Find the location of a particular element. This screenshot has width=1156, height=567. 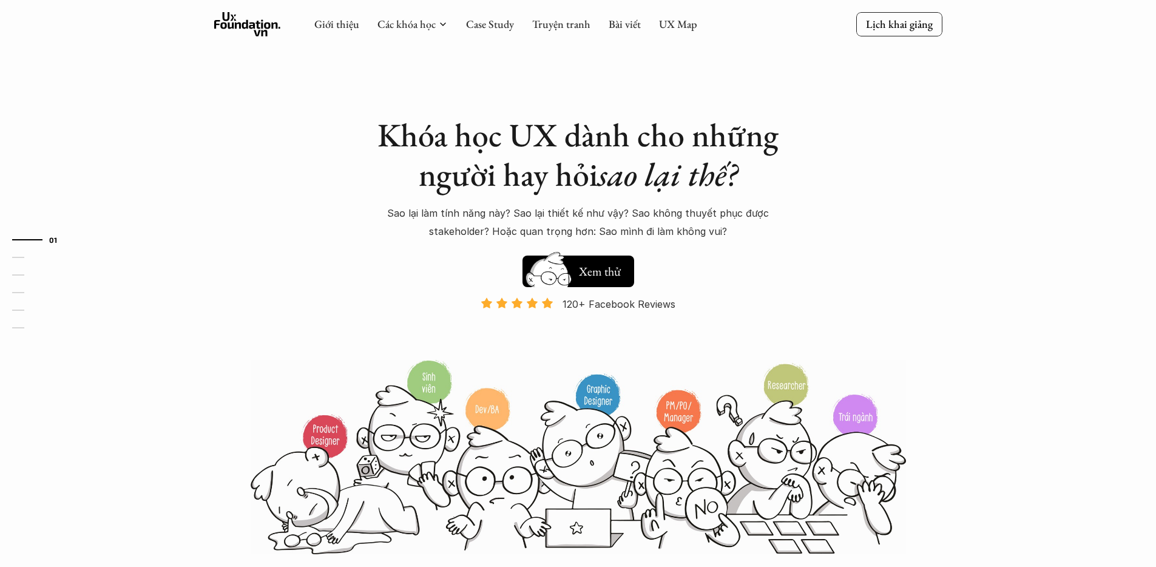

a: Các khóa học is located at coordinates (407, 24).